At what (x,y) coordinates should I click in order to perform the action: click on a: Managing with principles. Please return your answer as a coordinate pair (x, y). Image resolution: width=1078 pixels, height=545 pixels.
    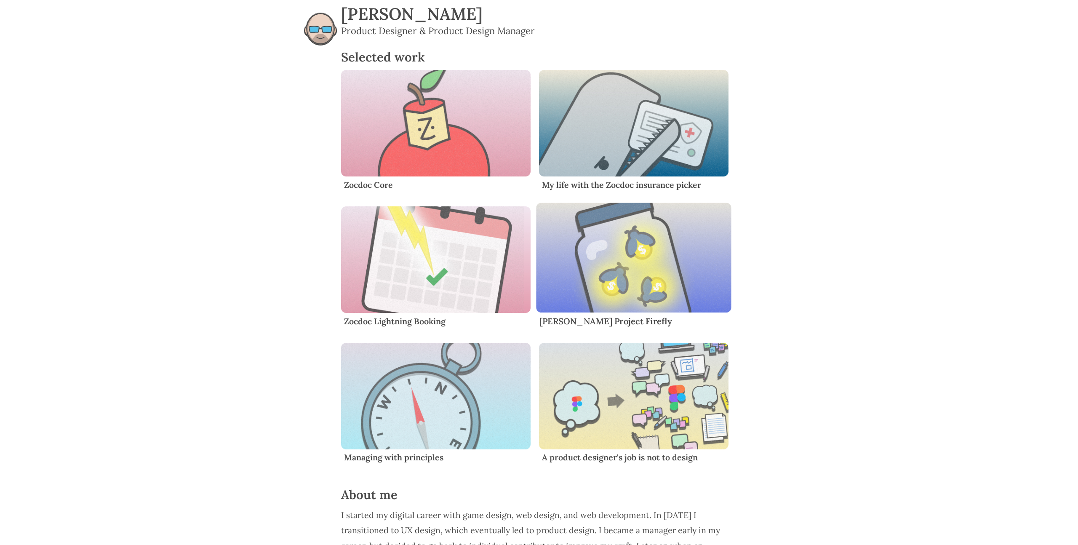
    Looking at the image, I should click on (436, 407).